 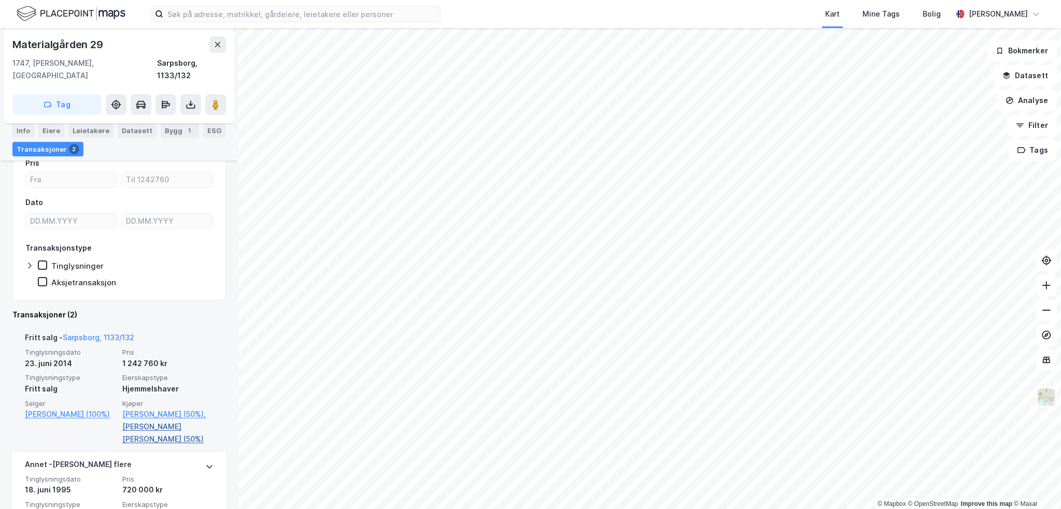 I want to click on div: Bygg, so click(x=180, y=131).